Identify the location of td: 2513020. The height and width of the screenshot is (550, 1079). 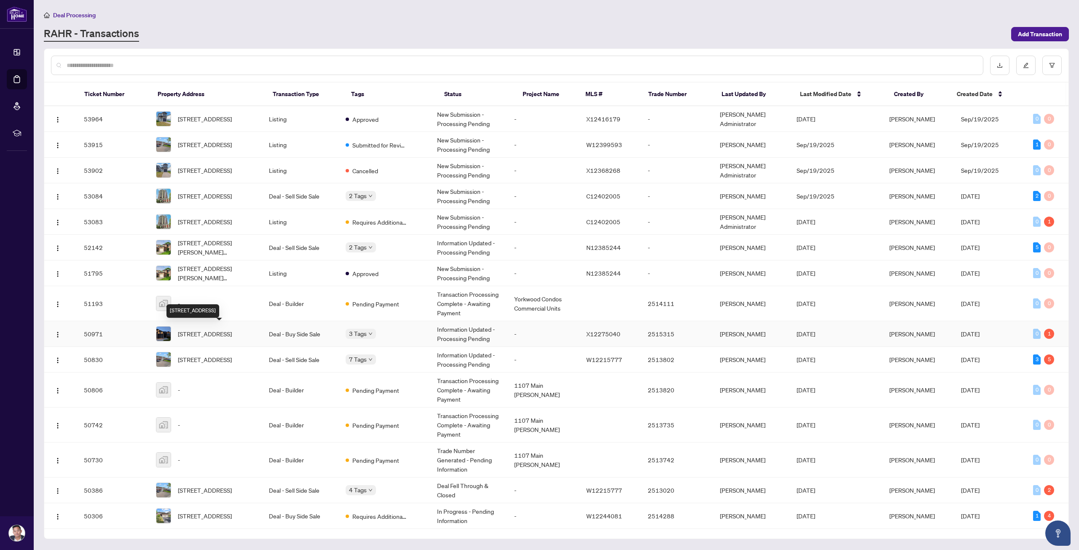
(677, 490).